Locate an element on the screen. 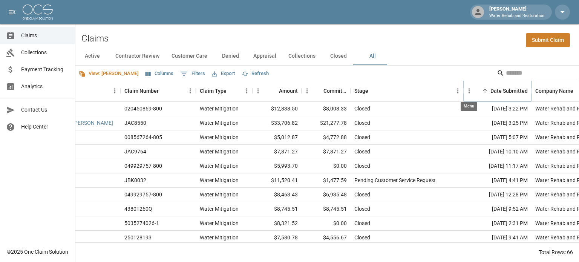 This screenshot has height=262, width=579. div: Menu is located at coordinates (469, 106).